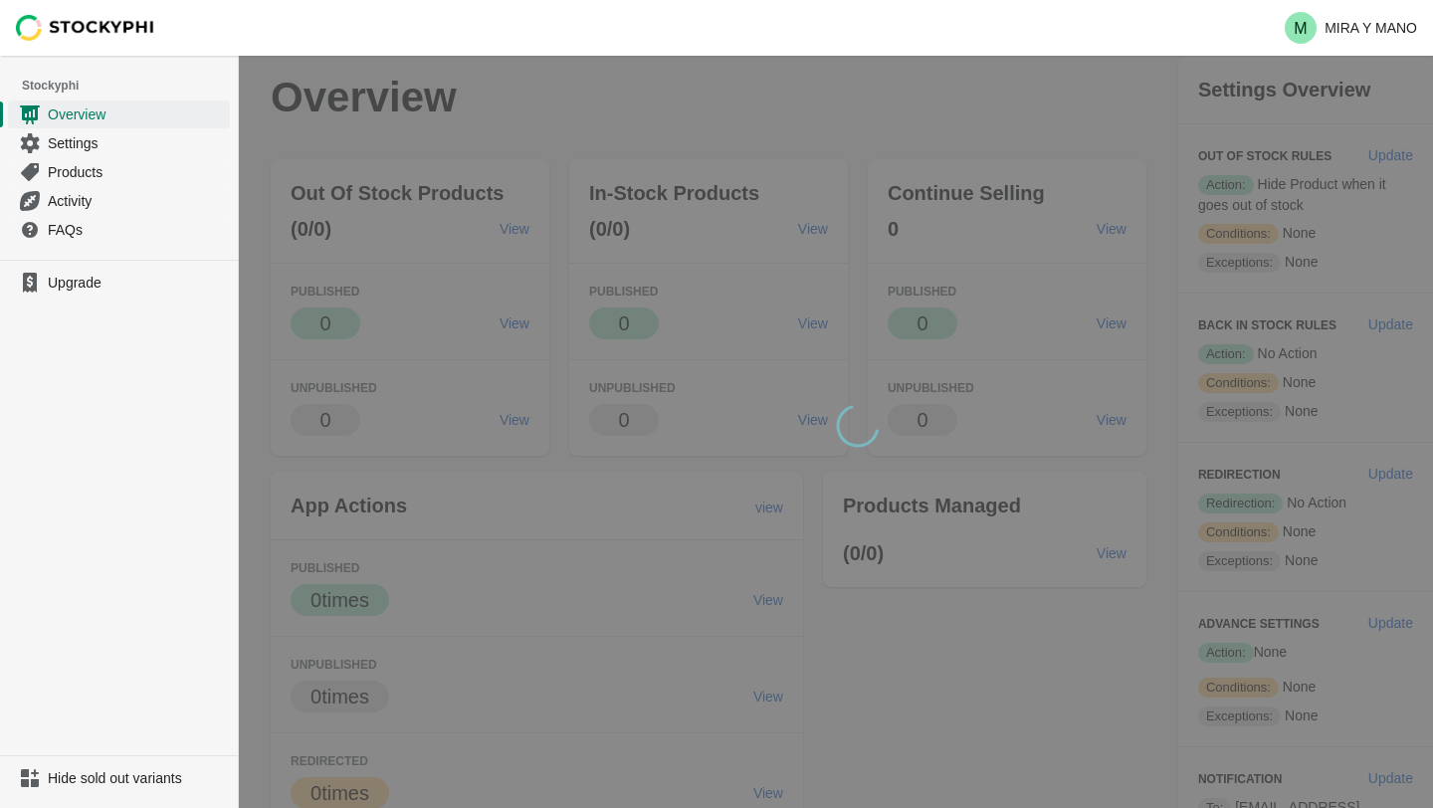 Image resolution: width=1433 pixels, height=808 pixels. I want to click on a: Settings, so click(118, 142).